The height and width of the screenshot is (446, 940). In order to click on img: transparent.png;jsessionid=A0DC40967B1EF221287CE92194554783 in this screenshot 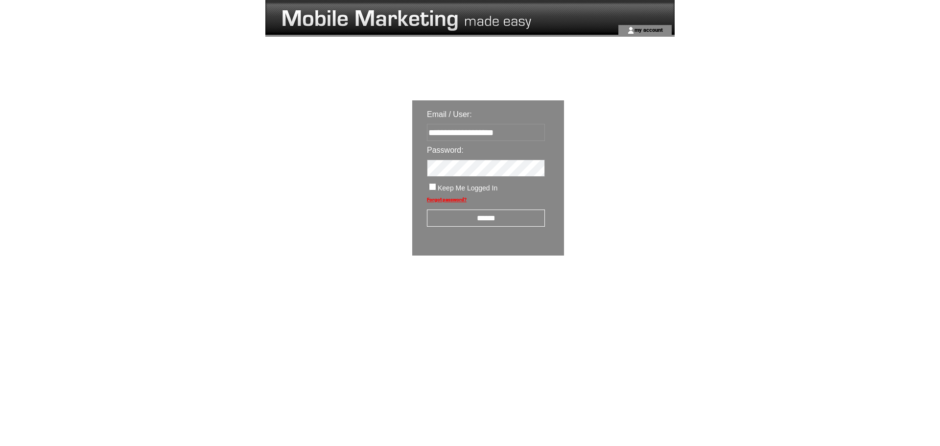, I will do `click(617, 286)`.